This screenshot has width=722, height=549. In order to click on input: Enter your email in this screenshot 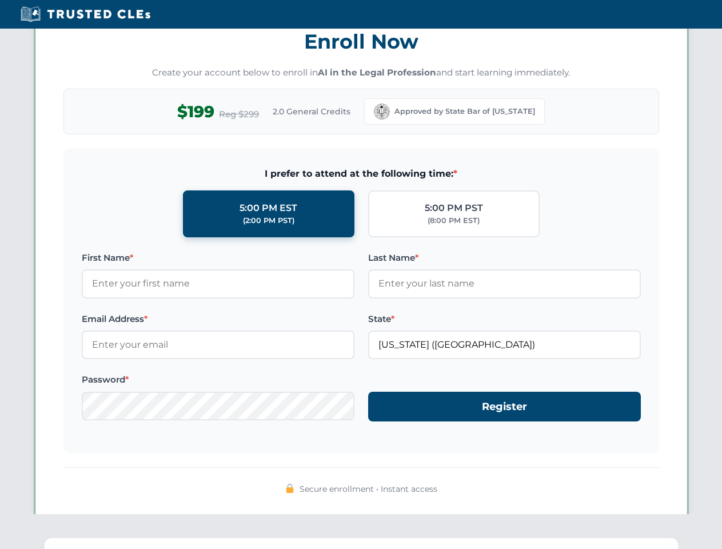, I will do `click(218, 345)`.